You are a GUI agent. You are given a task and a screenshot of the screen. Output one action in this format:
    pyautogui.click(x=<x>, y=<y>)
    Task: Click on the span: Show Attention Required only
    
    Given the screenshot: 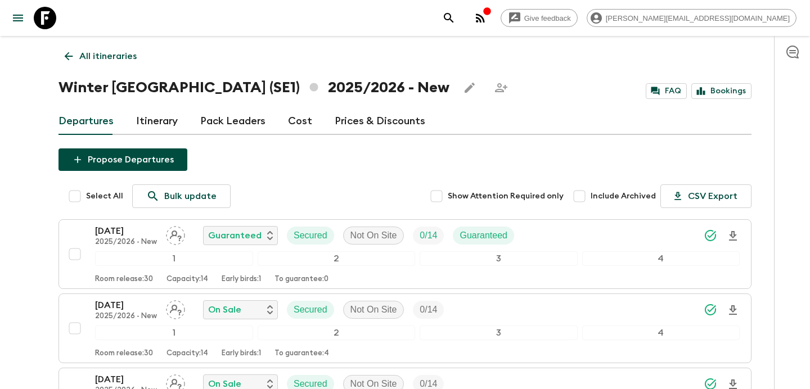 What is the action you would take?
    pyautogui.click(x=506, y=196)
    